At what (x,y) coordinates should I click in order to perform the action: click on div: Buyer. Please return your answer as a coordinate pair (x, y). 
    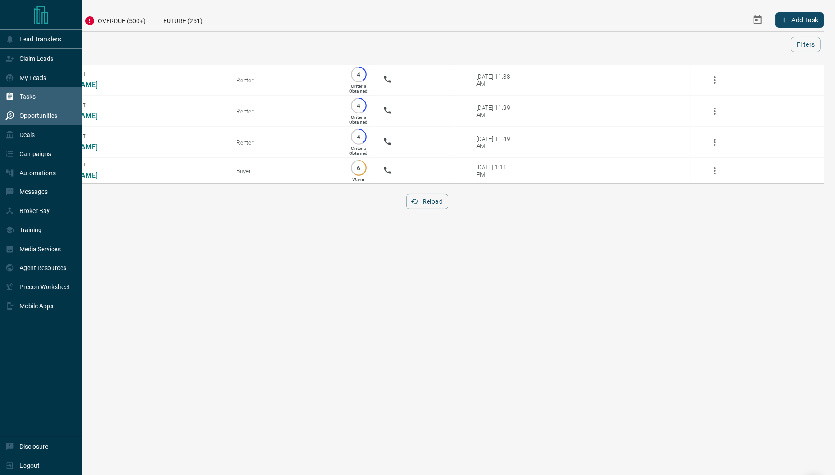
    Looking at the image, I should click on (285, 171).